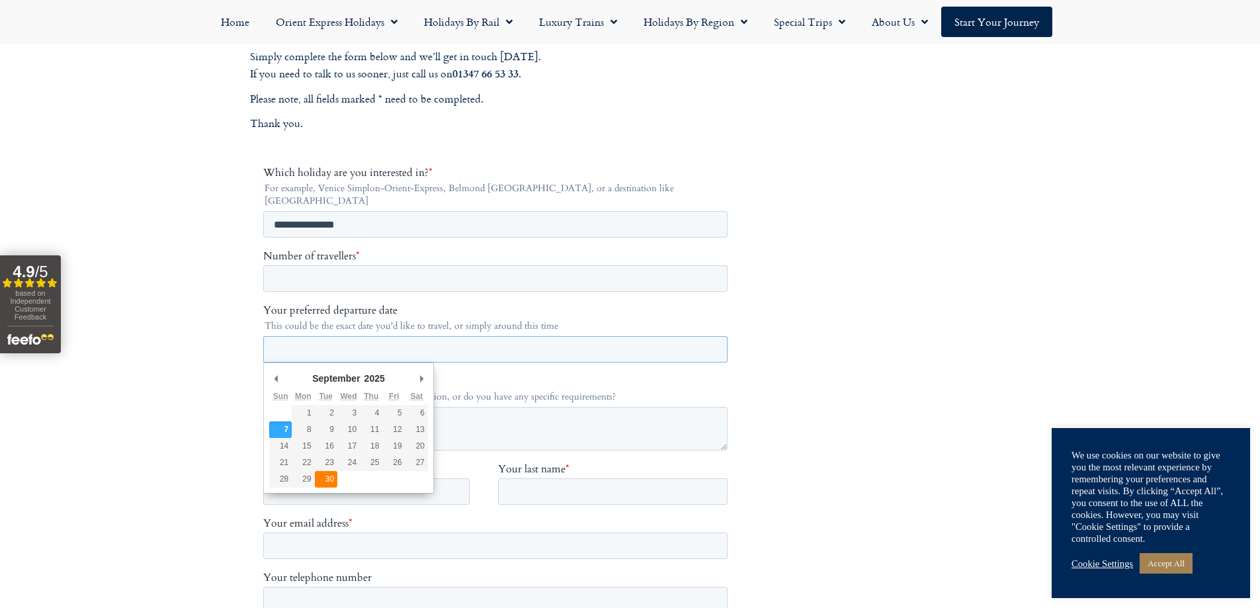 This screenshot has height=608, width=1260. Describe the element at coordinates (578, 22) in the screenshot. I see `a: Luxury Trains` at that location.